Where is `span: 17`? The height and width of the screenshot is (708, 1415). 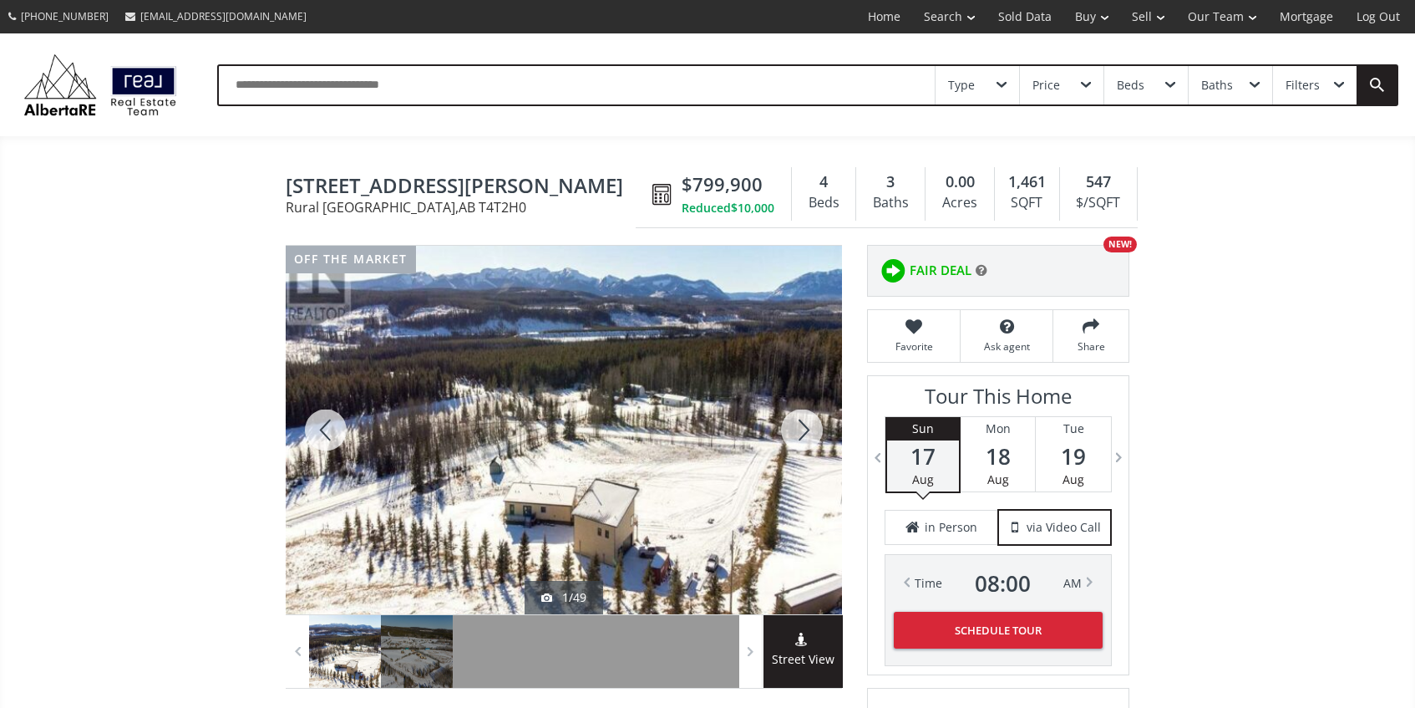 span: 17 is located at coordinates (923, 456).